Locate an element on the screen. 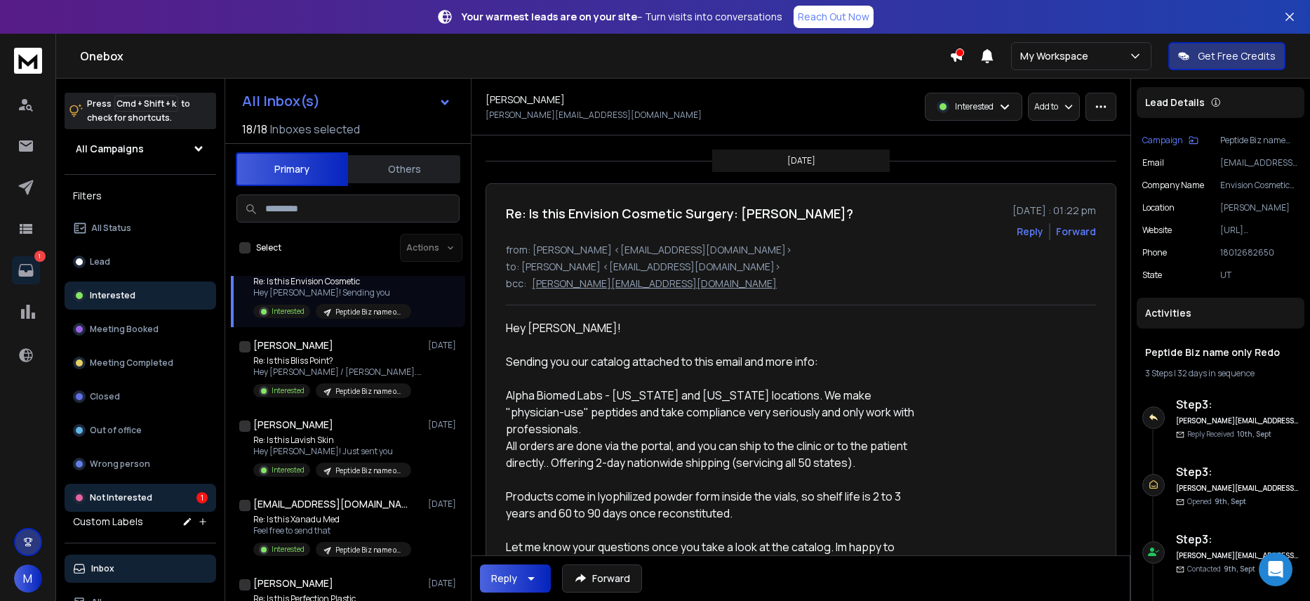  p: Reply Received is located at coordinates (1229, 434).